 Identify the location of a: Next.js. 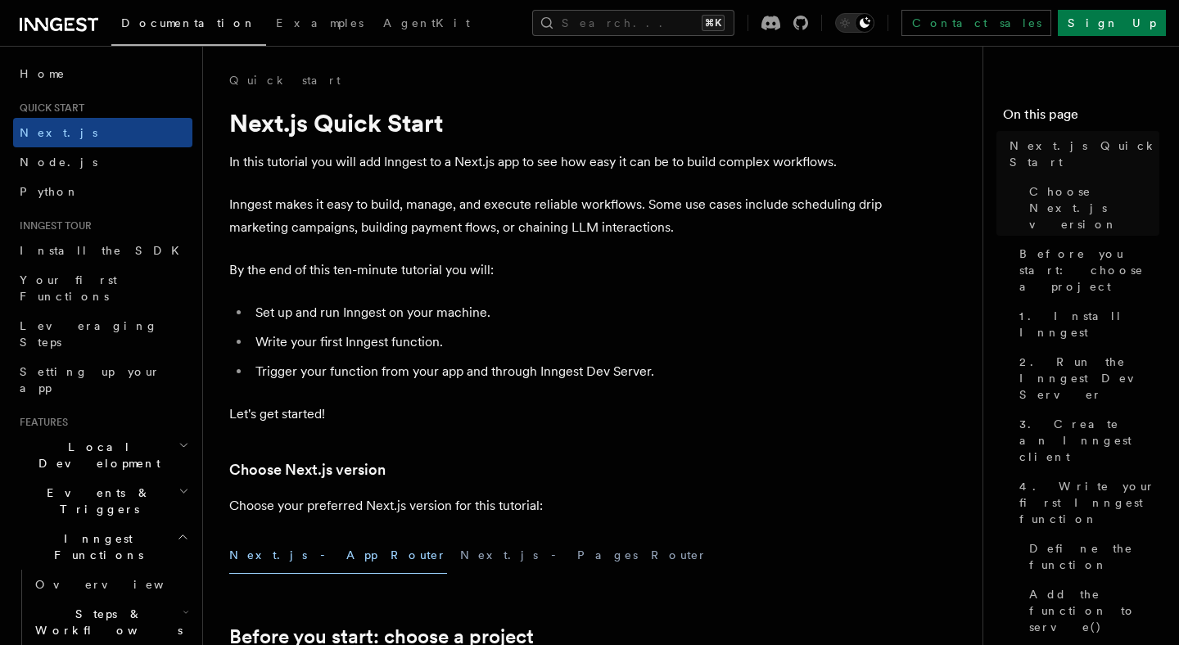
(102, 133).